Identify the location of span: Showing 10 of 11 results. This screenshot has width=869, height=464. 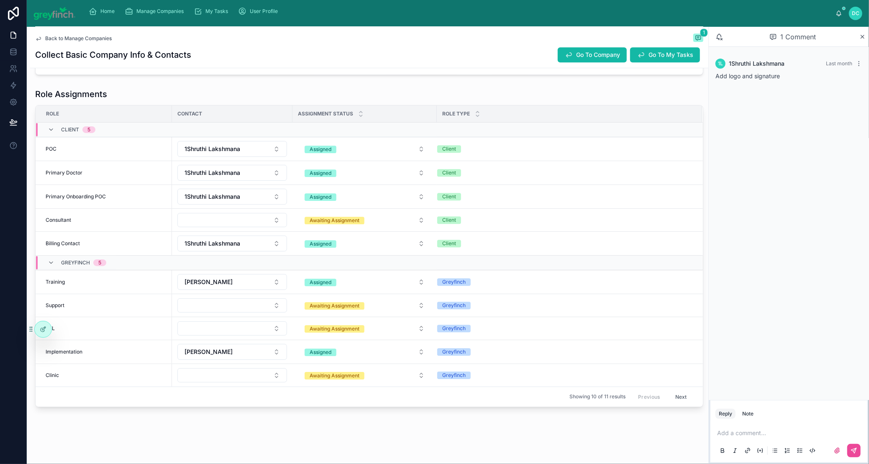
(597, 397).